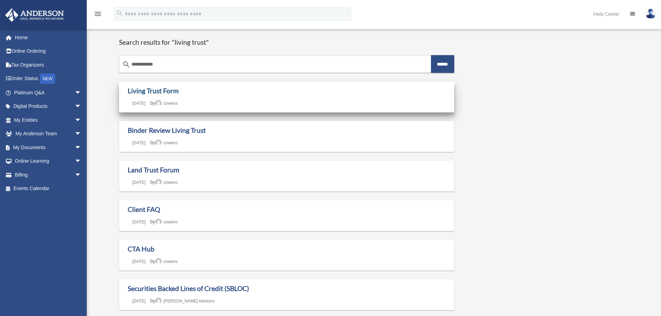 Image resolution: width=661 pixels, height=316 pixels. What do you see at coordinates (48, 107) in the screenshot?
I see `a: Digital Productsarrow_drop_down` at bounding box center [48, 107].